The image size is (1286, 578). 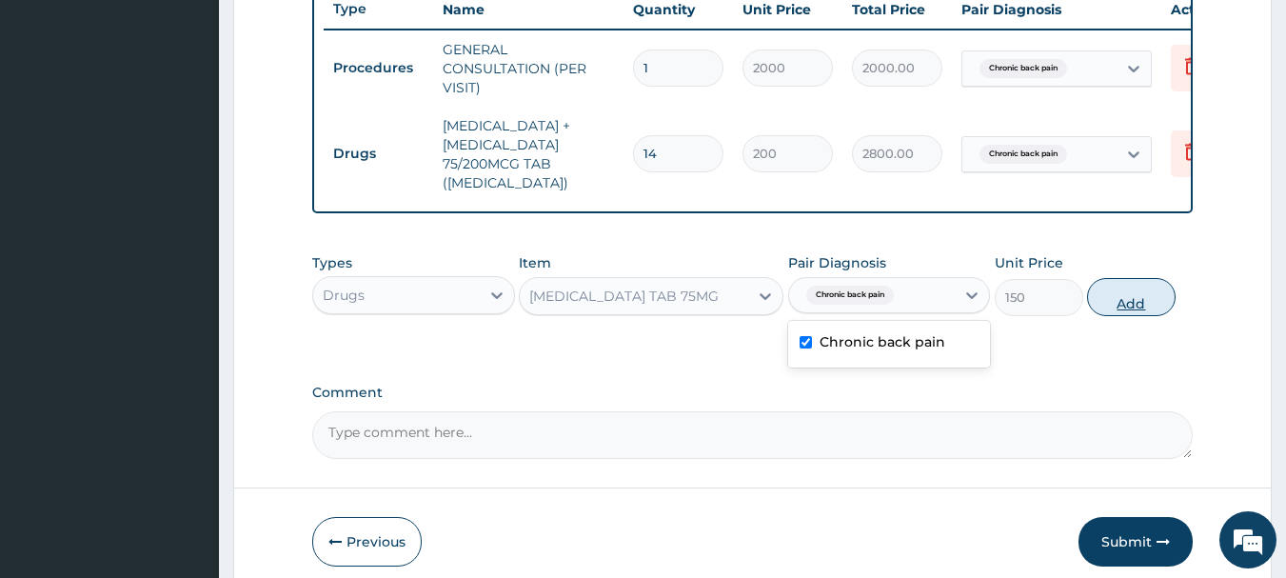 I want to click on textarea: Type your message and hit 'Enter', so click(x=186, y=413).